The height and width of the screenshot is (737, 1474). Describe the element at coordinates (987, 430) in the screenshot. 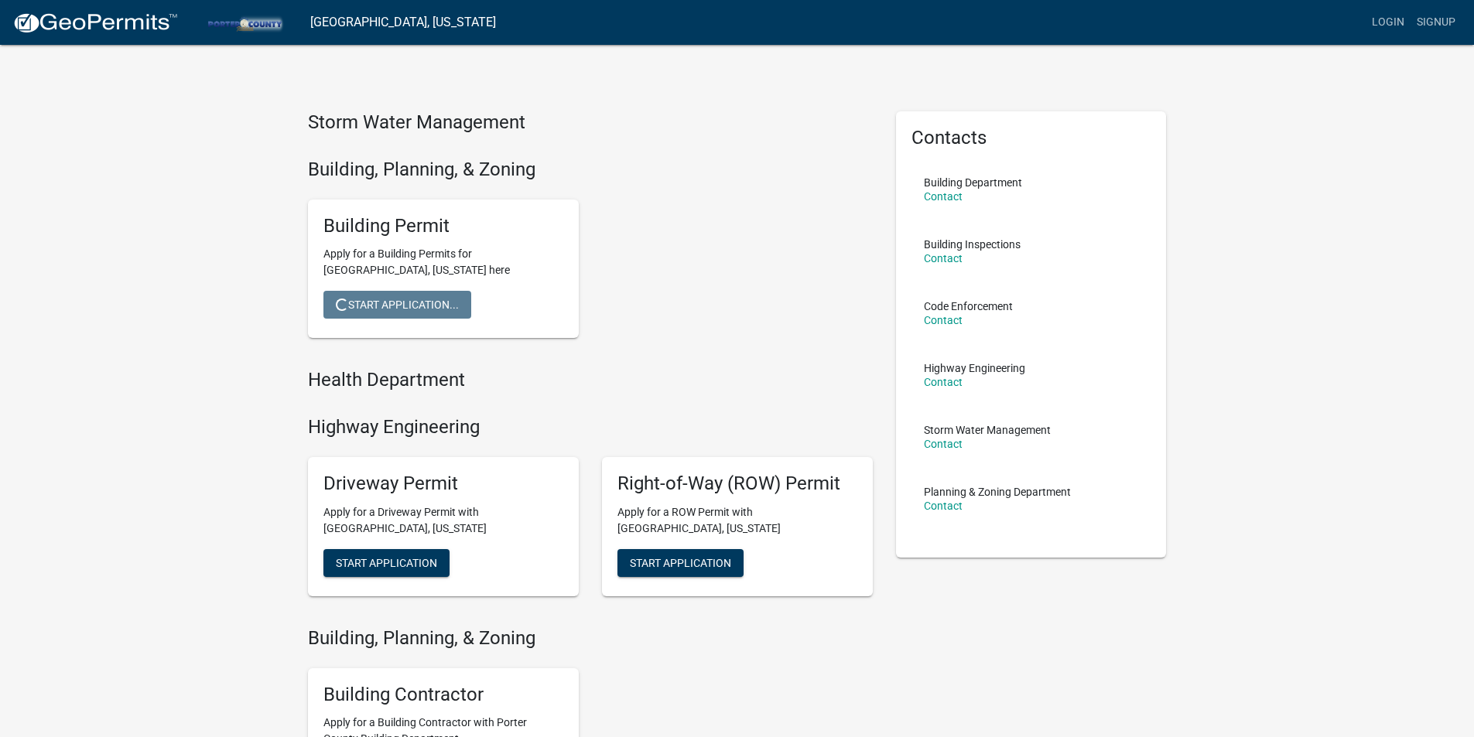

I see `p: Storm Water Management` at that location.